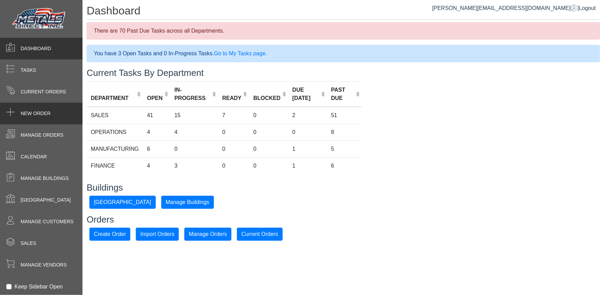 The width and height of the screenshot is (600, 295). I want to click on td: 8, so click(344, 132).